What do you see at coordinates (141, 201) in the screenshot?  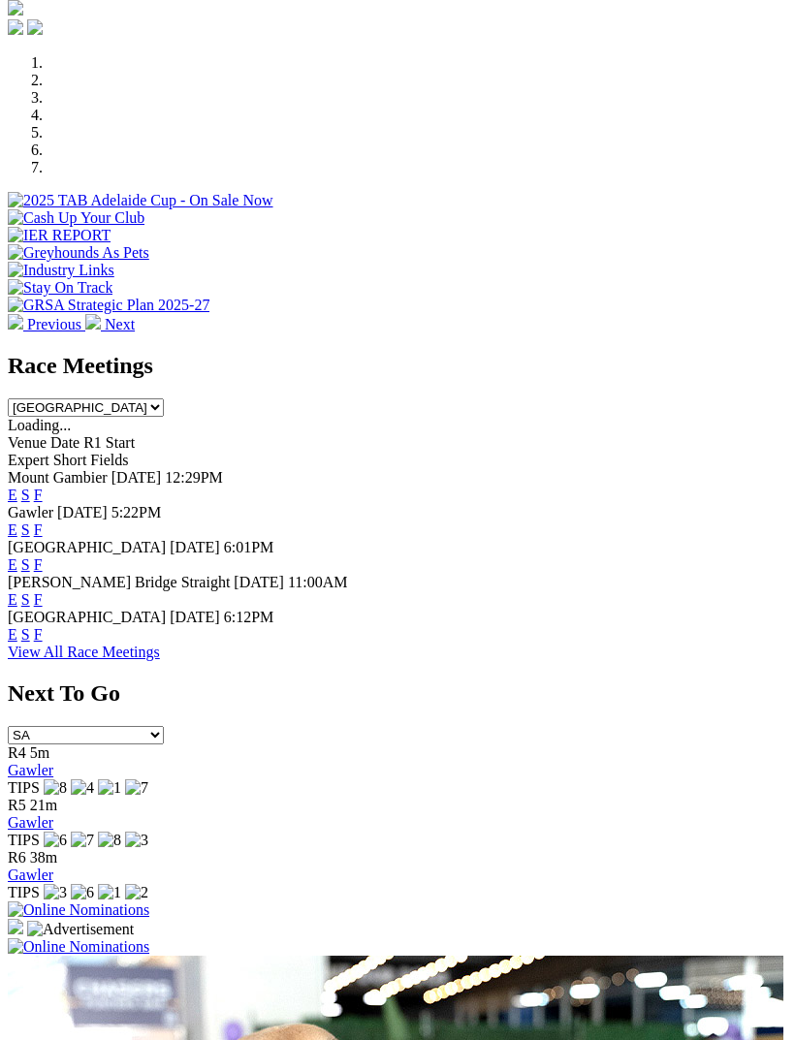 I see `img: 2025 TAB Adelaide Cup - On Sale Now` at bounding box center [141, 201].